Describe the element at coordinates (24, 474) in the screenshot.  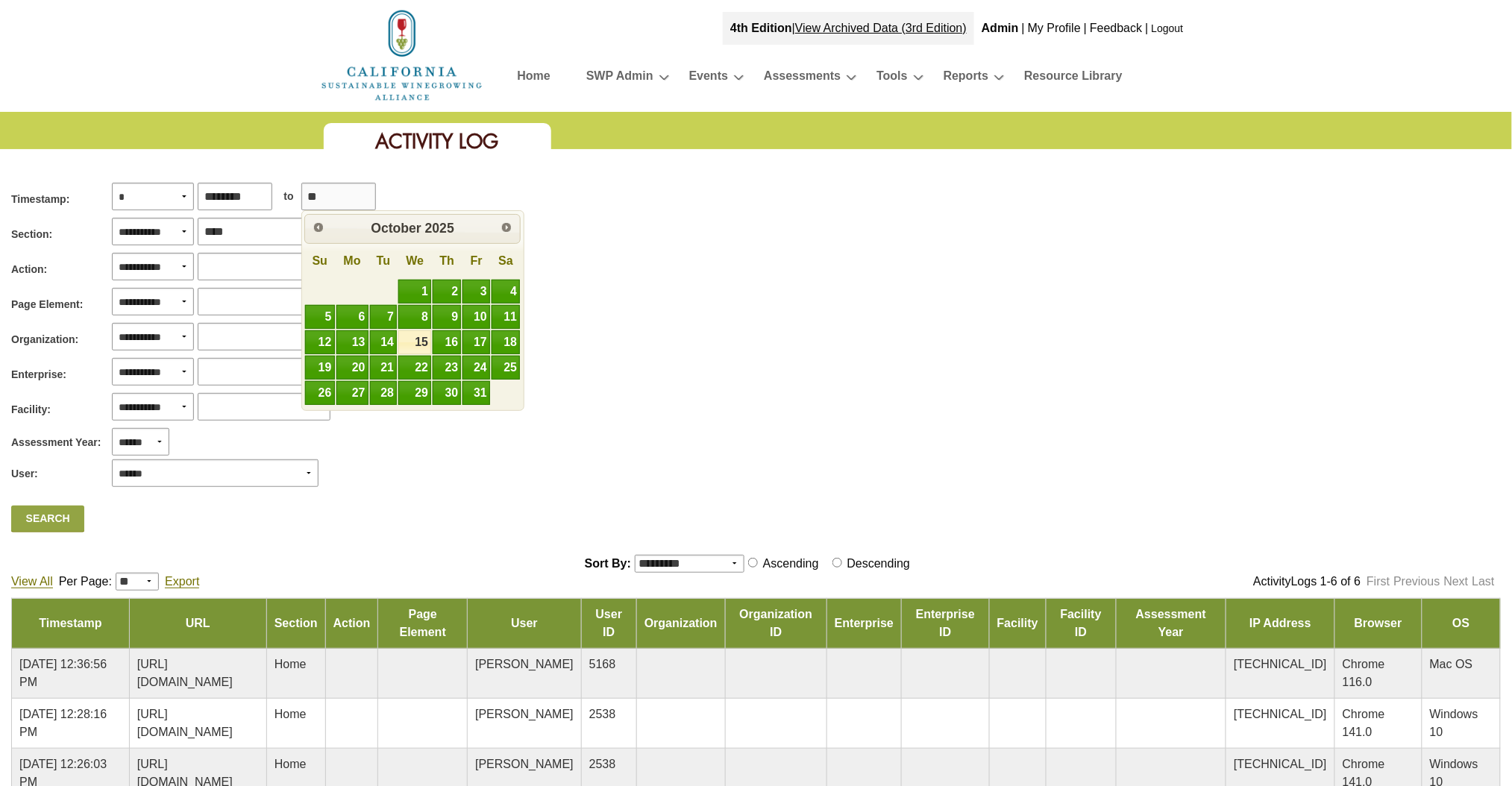
I see `span: User:` at that location.